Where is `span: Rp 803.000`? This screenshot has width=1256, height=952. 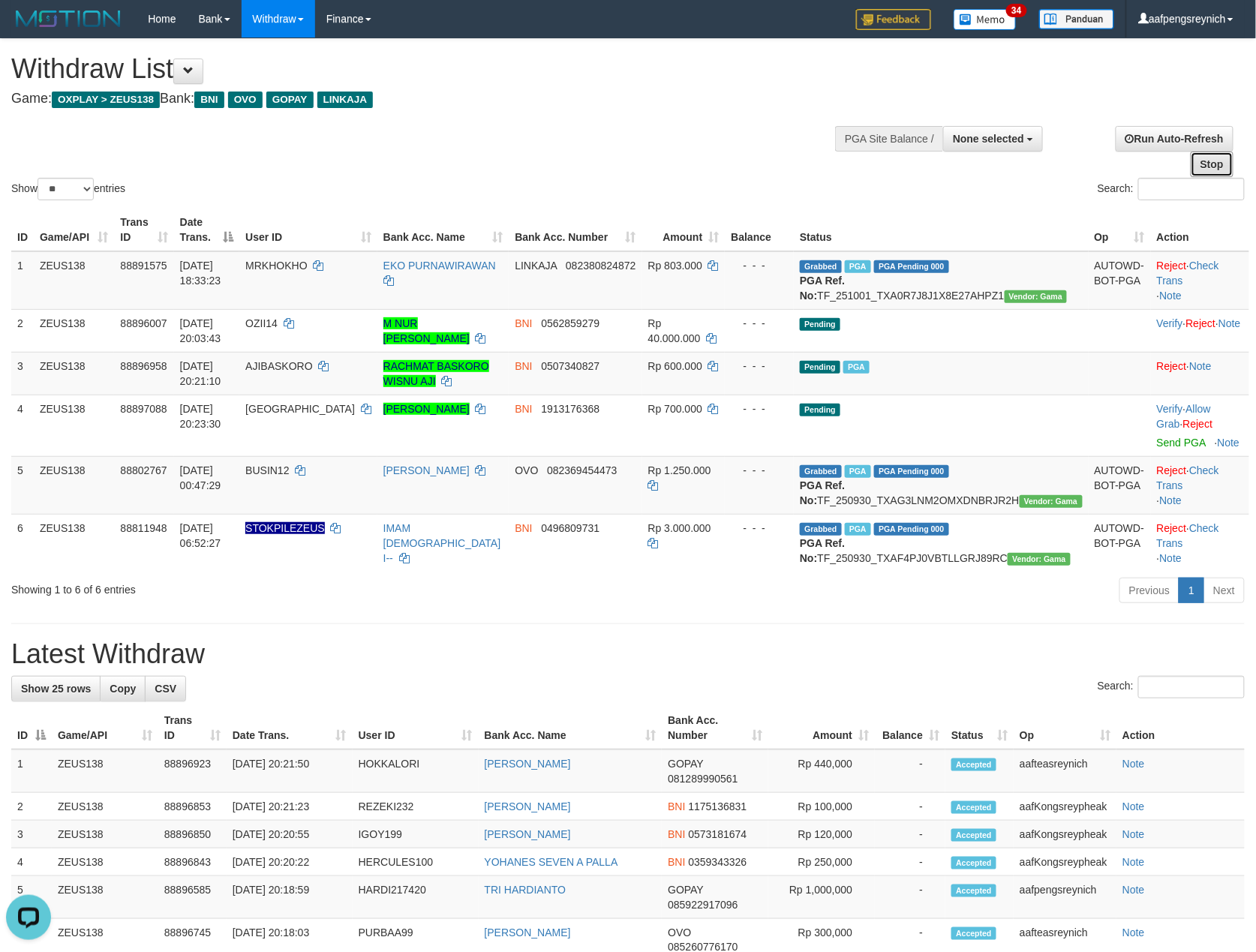
span: Rp 803.000 is located at coordinates (675, 266).